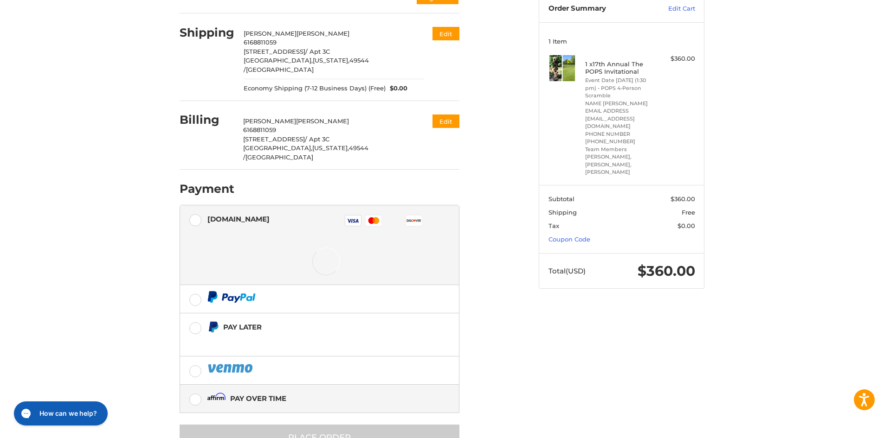  What do you see at coordinates (671, 9) in the screenshot?
I see `a: Edit Cart` at bounding box center [671, 9].